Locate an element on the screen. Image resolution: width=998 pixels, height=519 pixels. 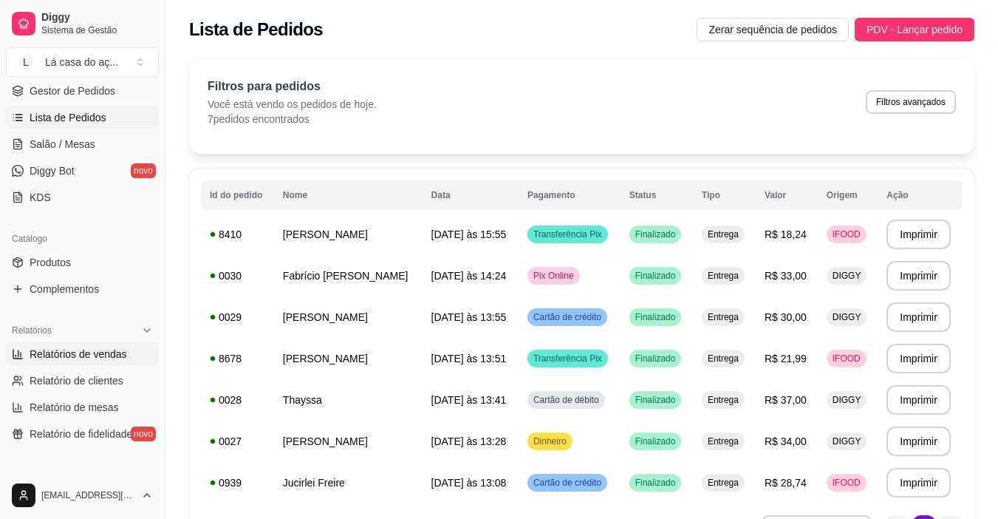
a: DiggySistema de Gestão is located at coordinates (82, 24).